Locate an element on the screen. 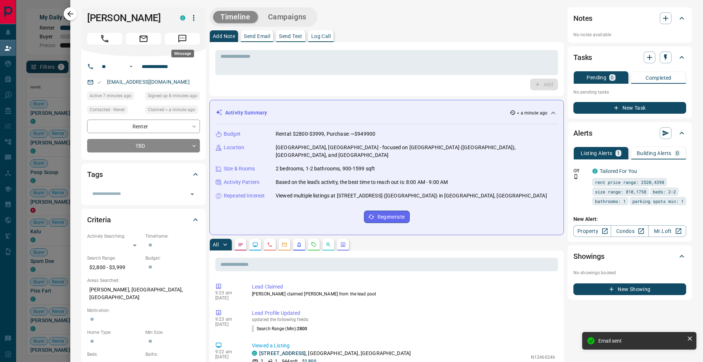 Image resolution: width=703 pixels, height=362 pixels. p: Size & Rooms is located at coordinates (239, 169).